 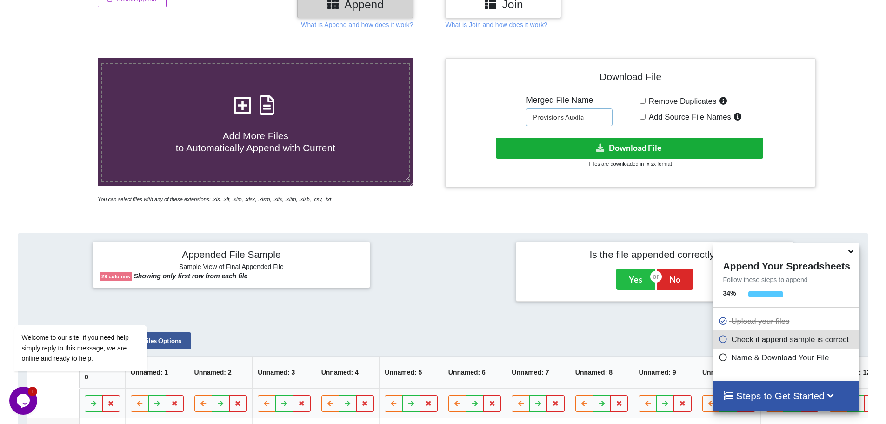 I want to click on h4: Appended File Sample, so click(x=231, y=255).